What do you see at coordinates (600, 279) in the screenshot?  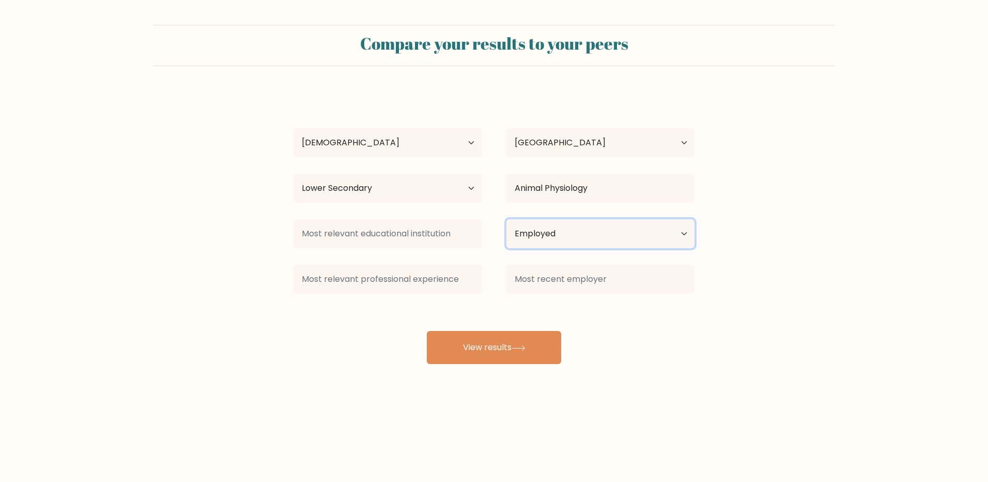 I see `input: Most recent employer` at bounding box center [600, 279].